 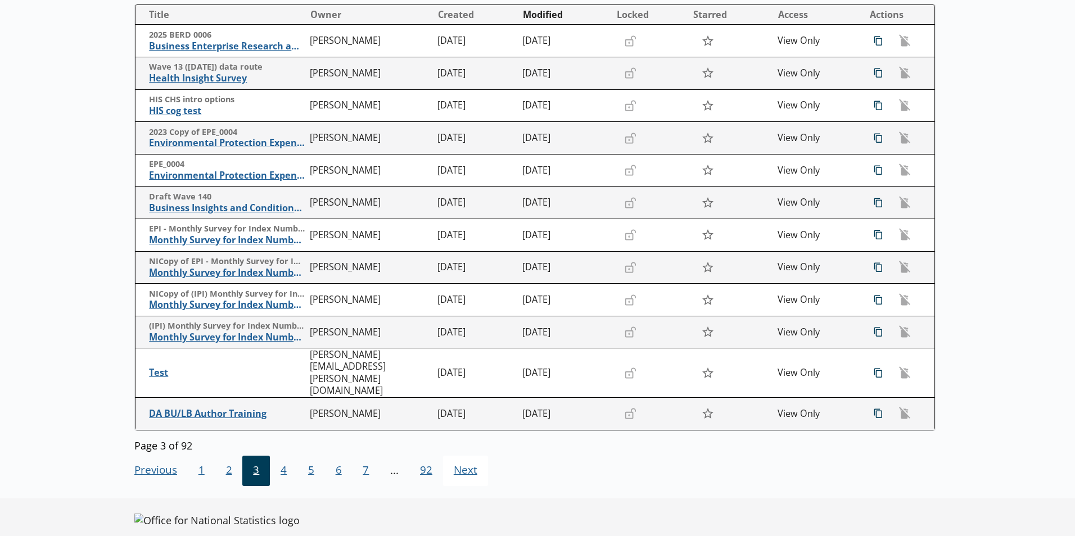 What do you see at coordinates (465, 471) in the screenshot?
I see `span: Next` at bounding box center [465, 471].